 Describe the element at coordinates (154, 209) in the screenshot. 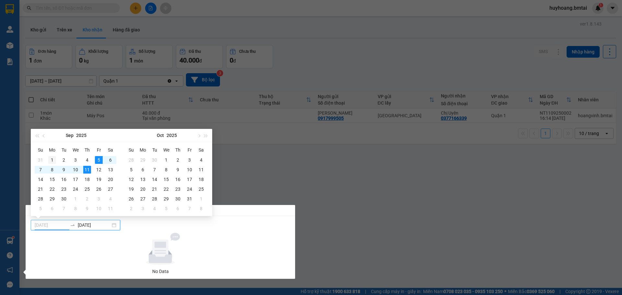

I see `td: 2025-11-04` at that location.